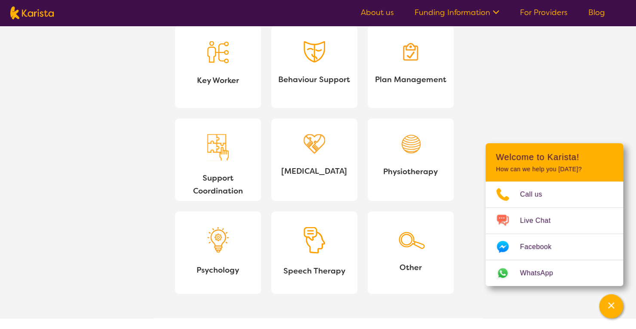 This screenshot has width=636, height=329. What do you see at coordinates (540, 221) in the screenshot?
I see `span: Live Chat` at bounding box center [540, 221].